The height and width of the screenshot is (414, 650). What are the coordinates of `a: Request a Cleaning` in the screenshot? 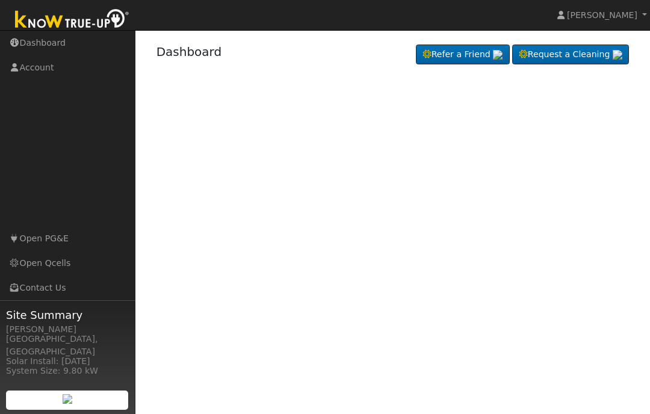 It's located at (570, 55).